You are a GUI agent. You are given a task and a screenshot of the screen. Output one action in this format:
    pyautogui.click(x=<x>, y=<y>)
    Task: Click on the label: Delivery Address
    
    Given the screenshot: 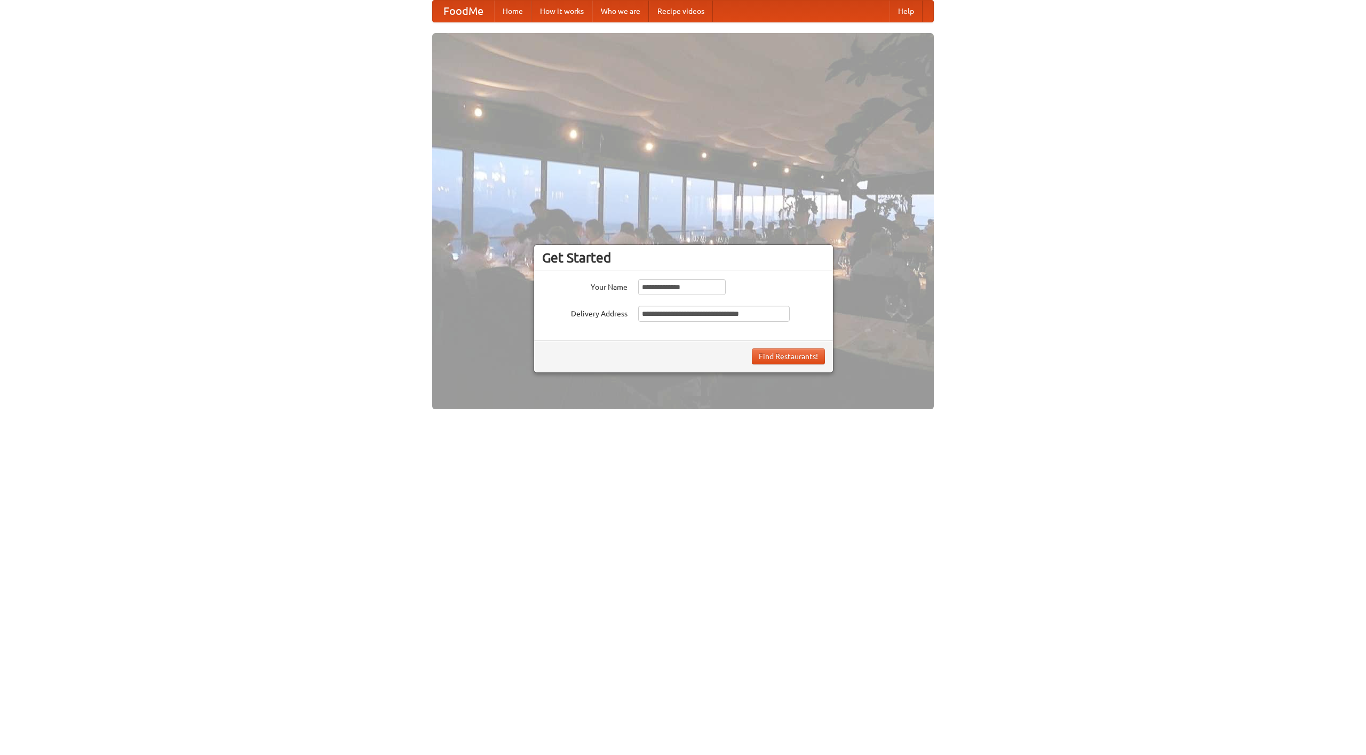 What is the action you would take?
    pyautogui.click(x=585, y=312)
    